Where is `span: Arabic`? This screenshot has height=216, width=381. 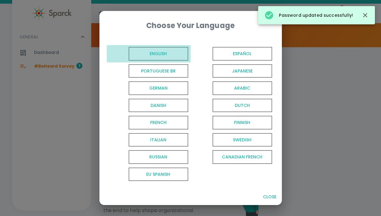 span: Arabic is located at coordinates (243, 88).